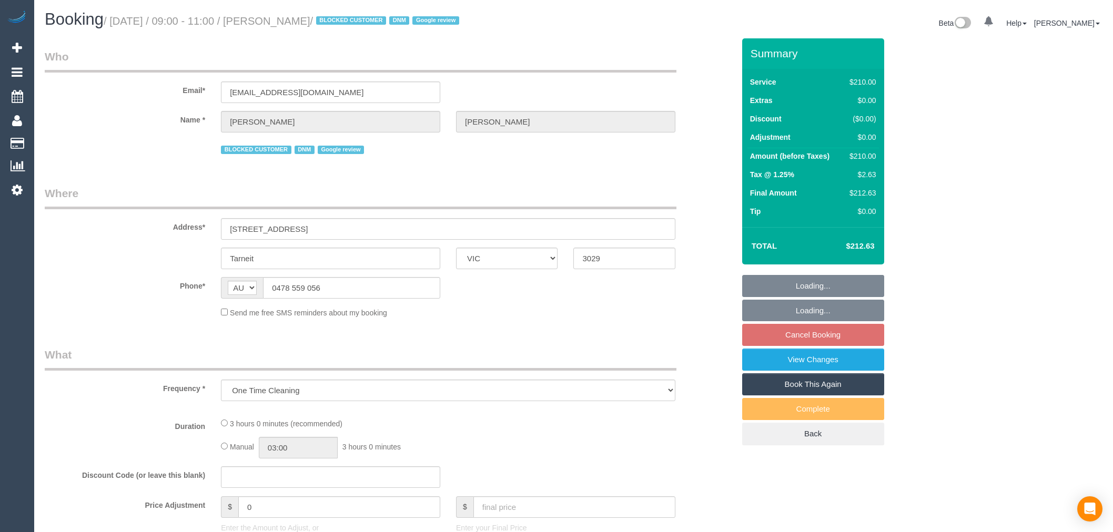 This screenshot has width=1113, height=532. What do you see at coordinates (763, 82) in the screenshot?
I see `label: Service` at bounding box center [763, 82].